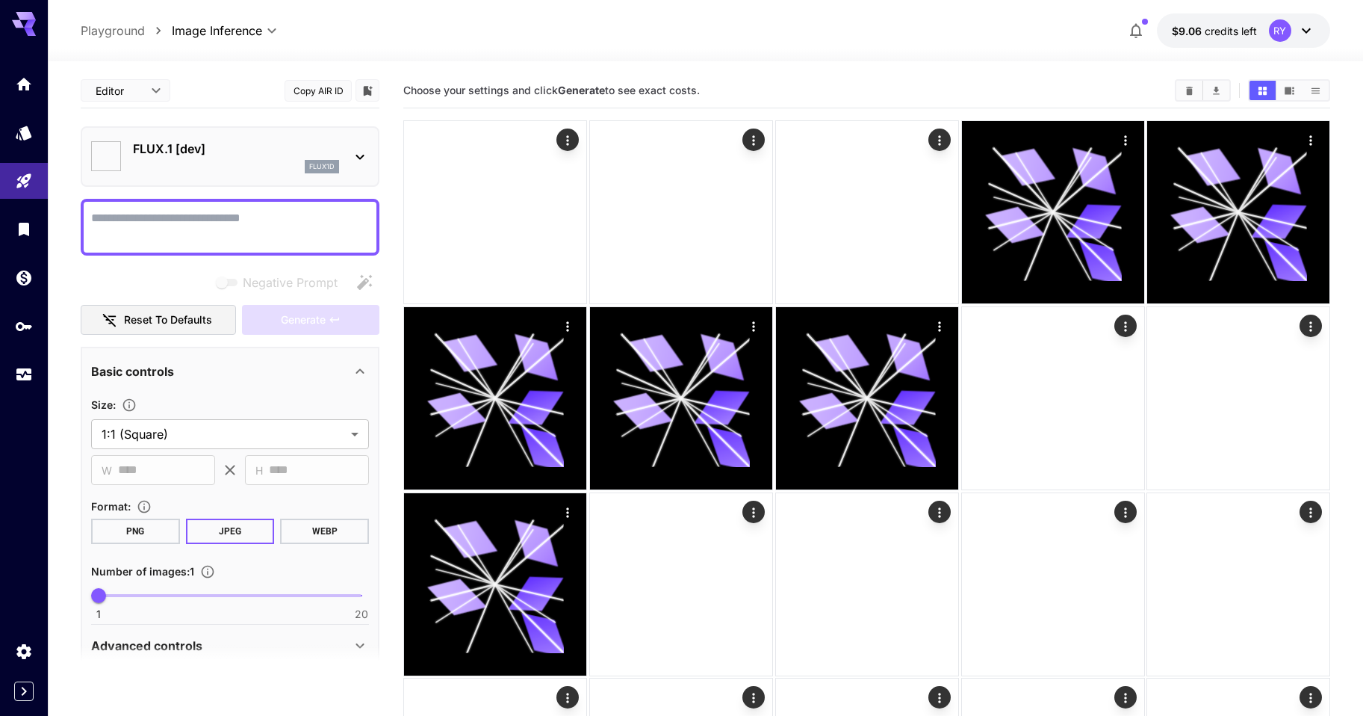 This screenshot has height=716, width=1363. Describe the element at coordinates (324, 531) in the screenshot. I see `button: WEBP` at that location.